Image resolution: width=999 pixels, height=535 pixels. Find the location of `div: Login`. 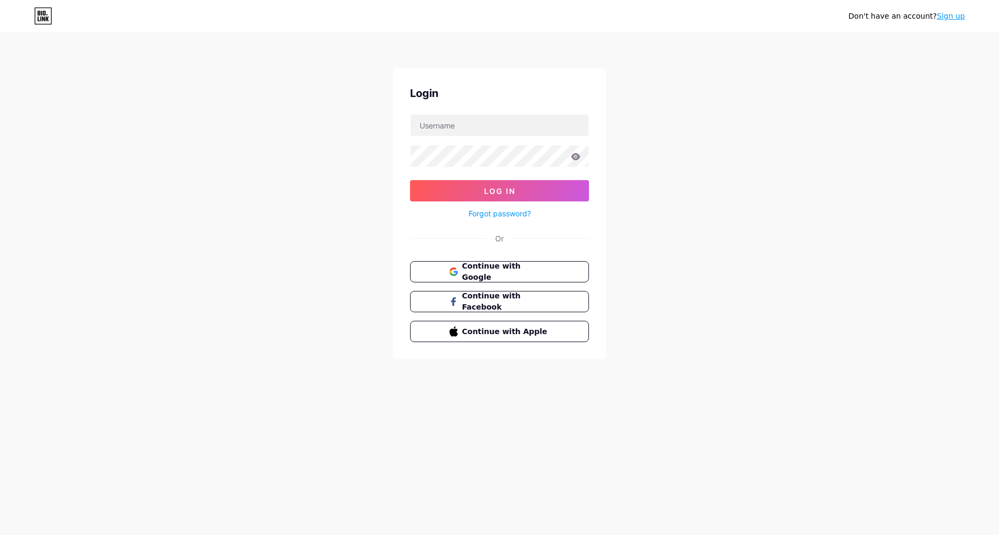

div: Login is located at coordinates (499, 93).